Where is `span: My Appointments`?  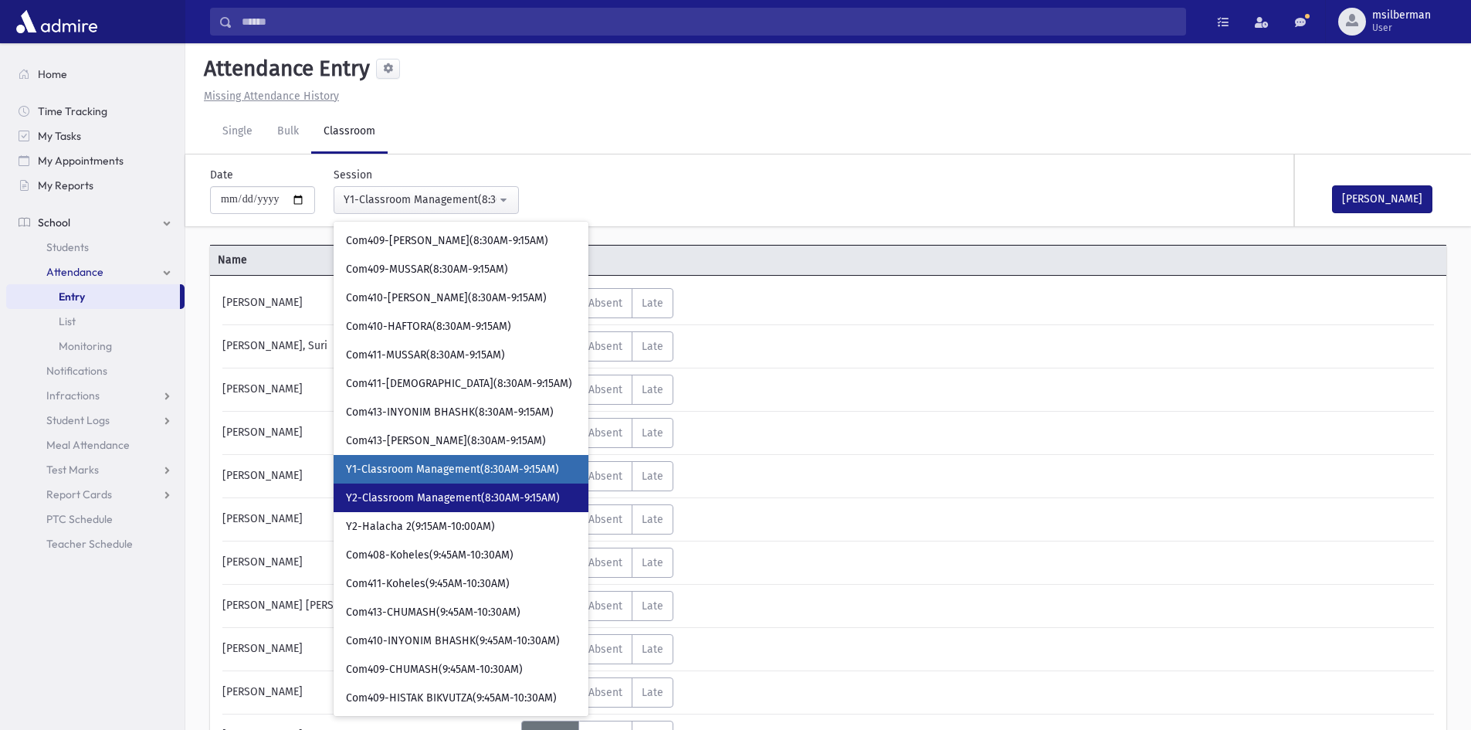 span: My Appointments is located at coordinates (80, 161).